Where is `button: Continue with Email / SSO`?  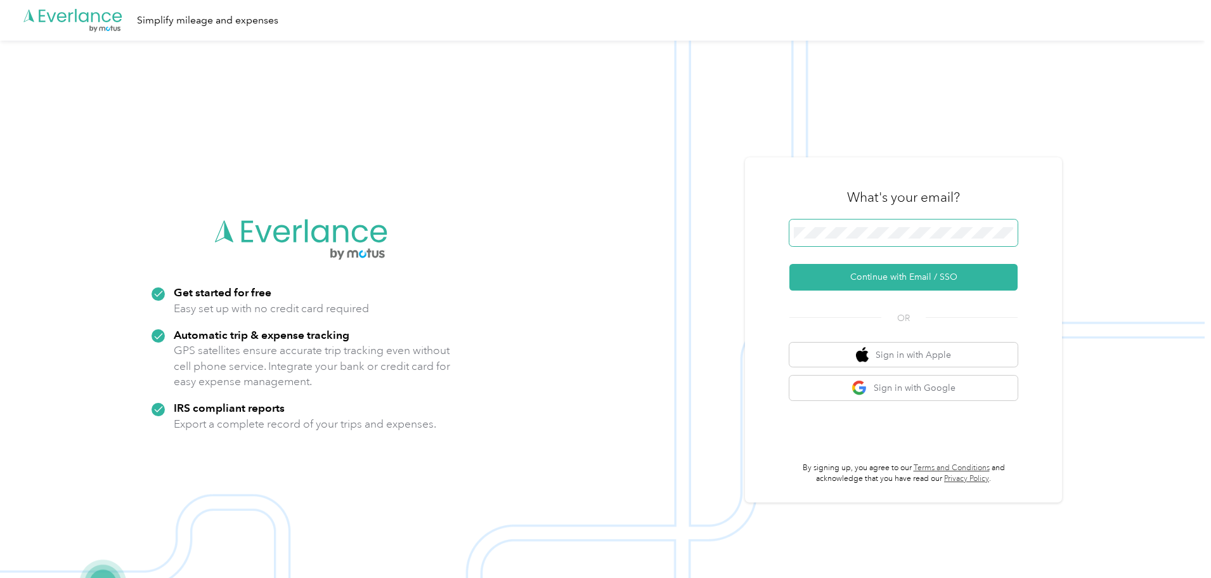 button: Continue with Email / SSO is located at coordinates (904, 277).